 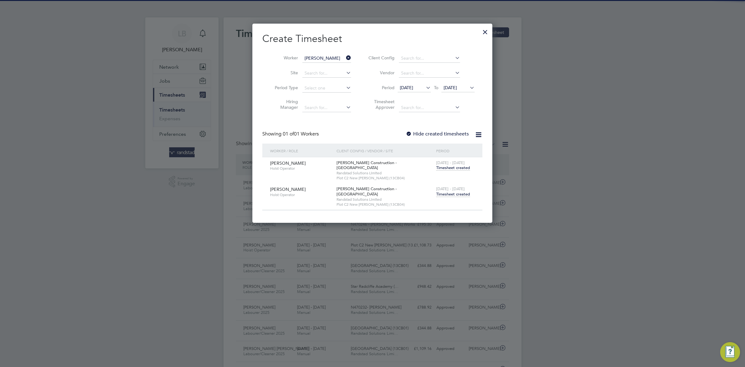 I want to click on div: Worker / Role, so click(x=302, y=151).